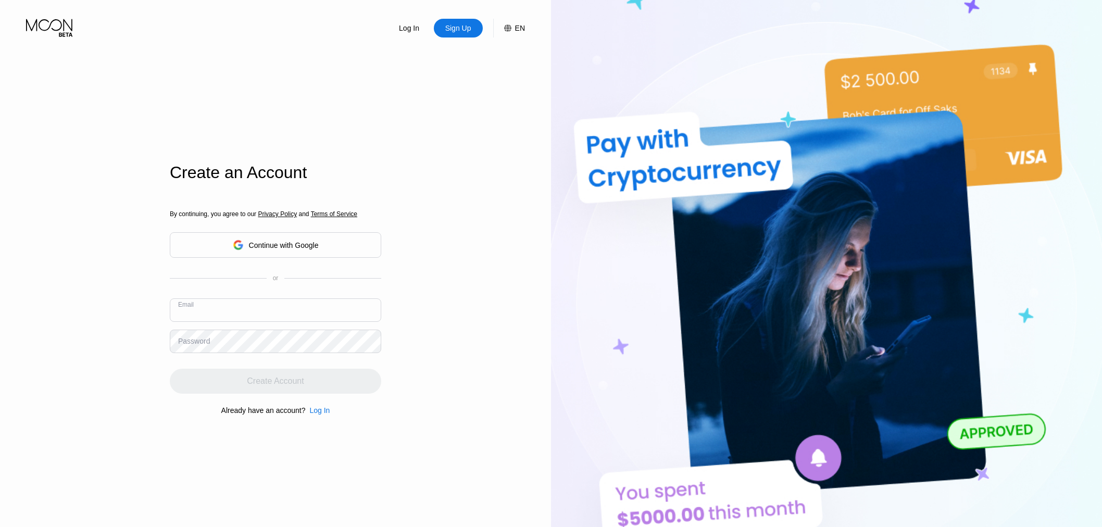 The width and height of the screenshot is (1102, 527). I want to click on span: Terms of Service, so click(334, 214).